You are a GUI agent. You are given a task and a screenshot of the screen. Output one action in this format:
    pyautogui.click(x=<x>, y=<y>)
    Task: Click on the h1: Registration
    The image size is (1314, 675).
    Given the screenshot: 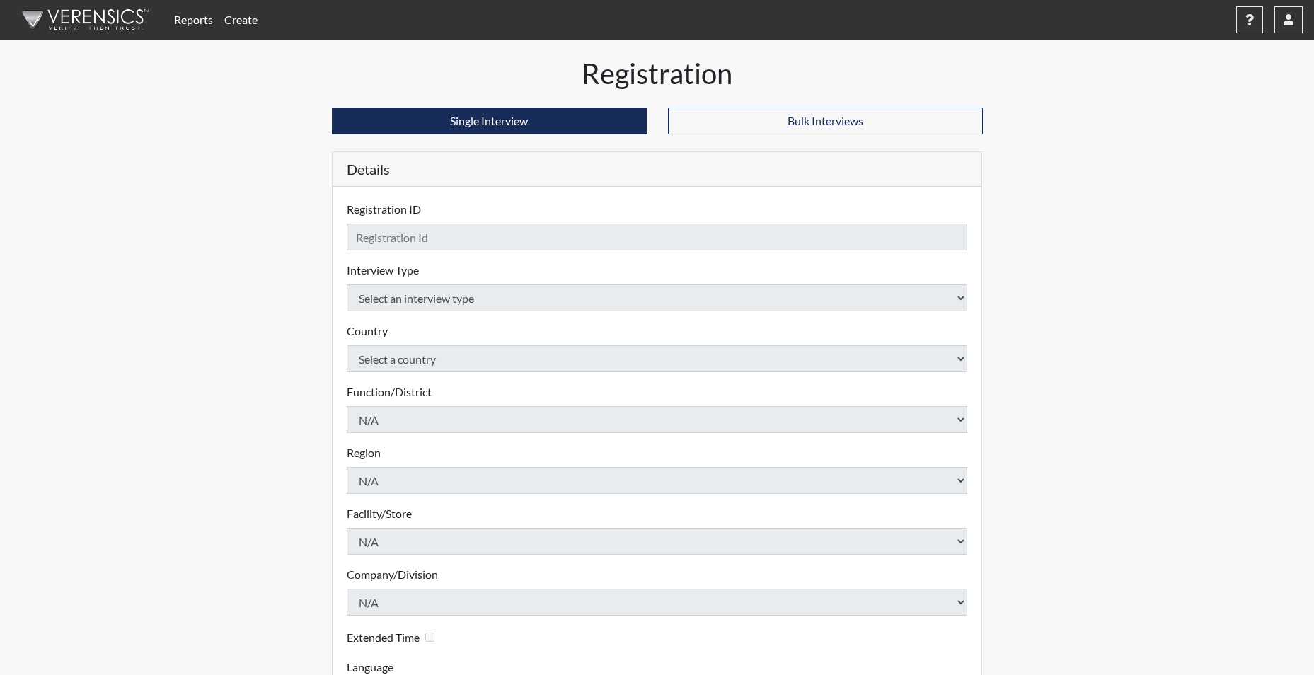 What is the action you would take?
    pyautogui.click(x=657, y=74)
    